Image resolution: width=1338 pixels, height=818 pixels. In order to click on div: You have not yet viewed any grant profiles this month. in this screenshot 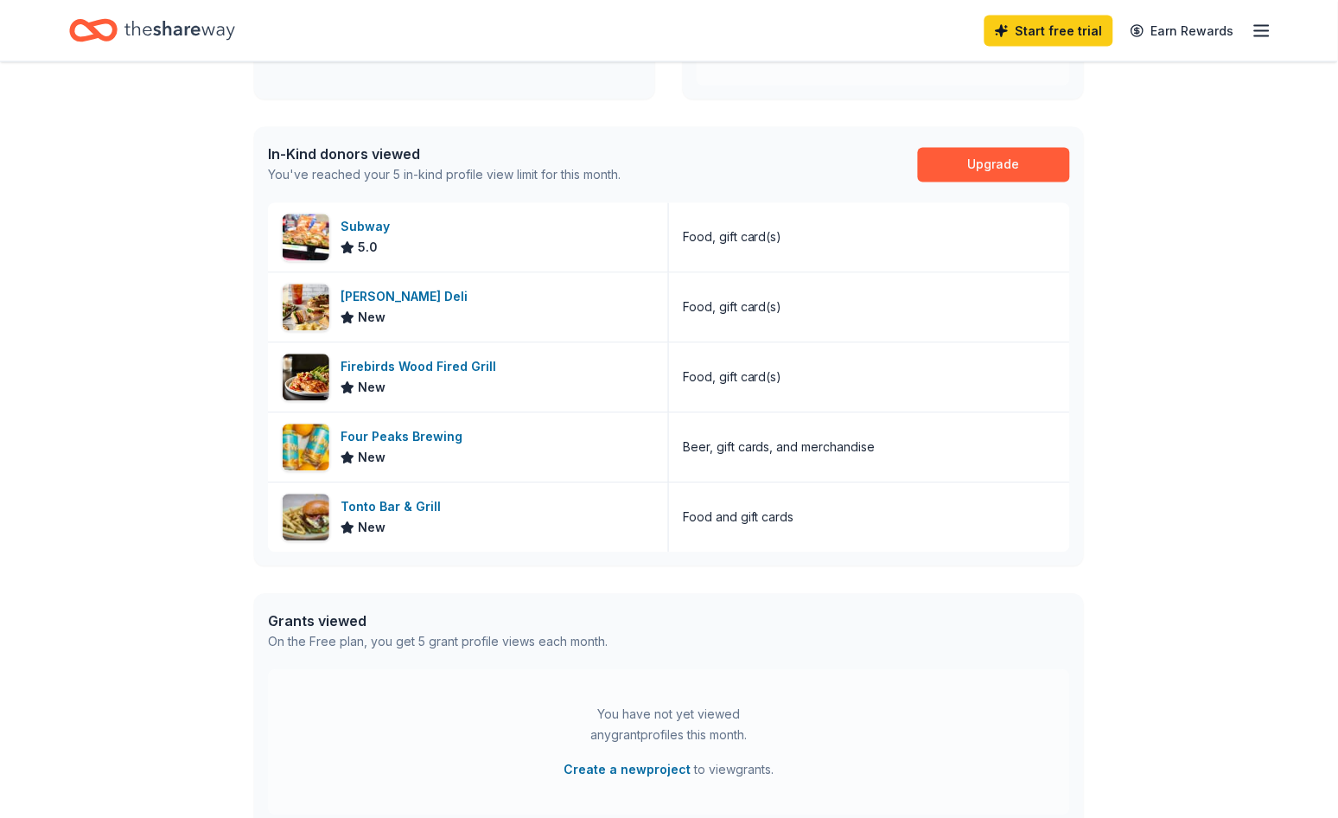, I will do `click(669, 725)`.